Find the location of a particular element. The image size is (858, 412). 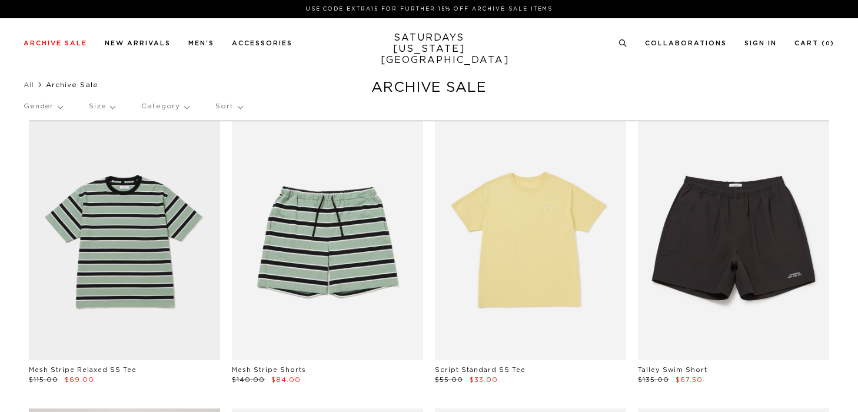

span: $33.00 is located at coordinates (484, 380).